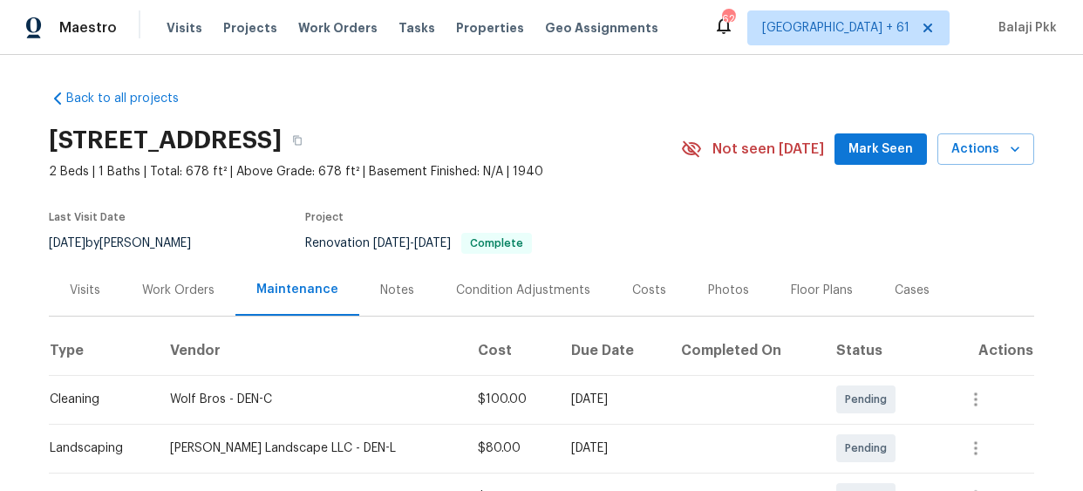 The image size is (1083, 491). Describe the element at coordinates (96, 448) in the screenshot. I see `div: Landscaping` at that location.